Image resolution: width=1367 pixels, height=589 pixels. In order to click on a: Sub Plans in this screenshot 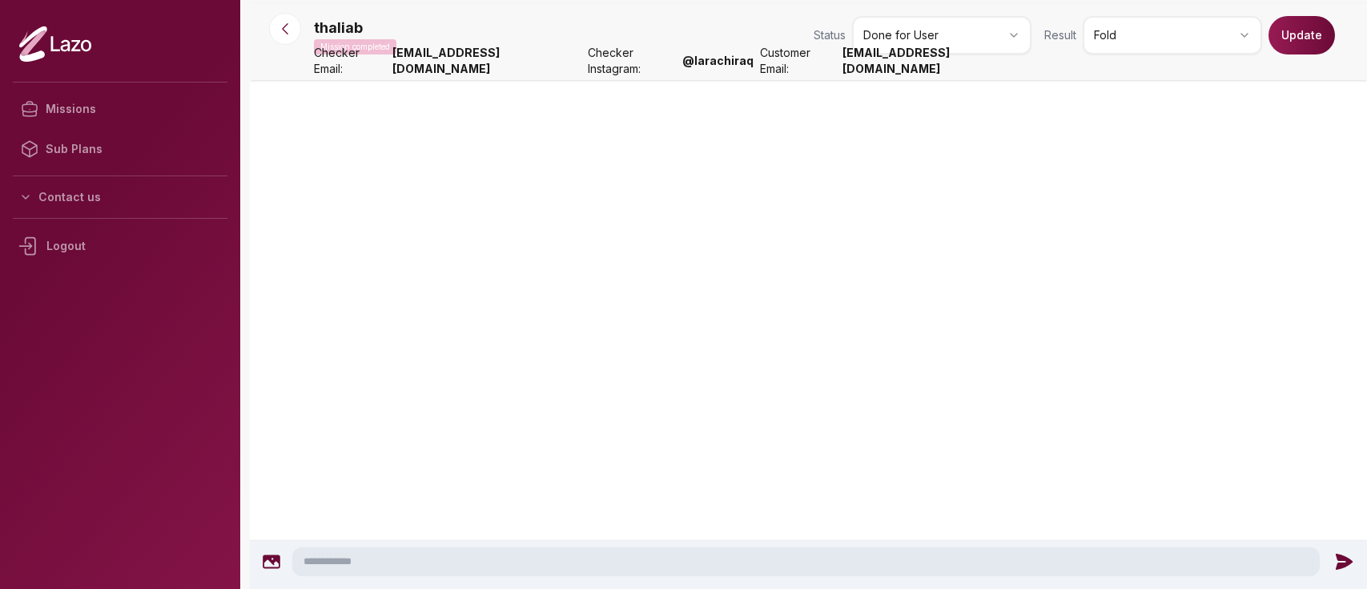, I will do `click(120, 149)`.